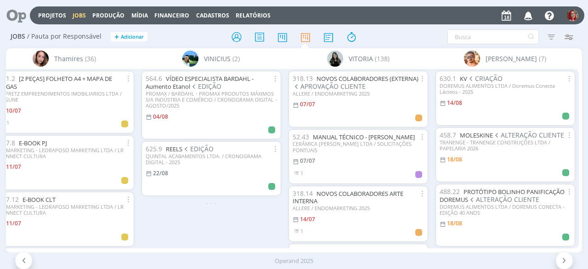 The image size is (588, 269). What do you see at coordinates (154, 148) in the screenshot?
I see `span: 625.9` at bounding box center [154, 148].